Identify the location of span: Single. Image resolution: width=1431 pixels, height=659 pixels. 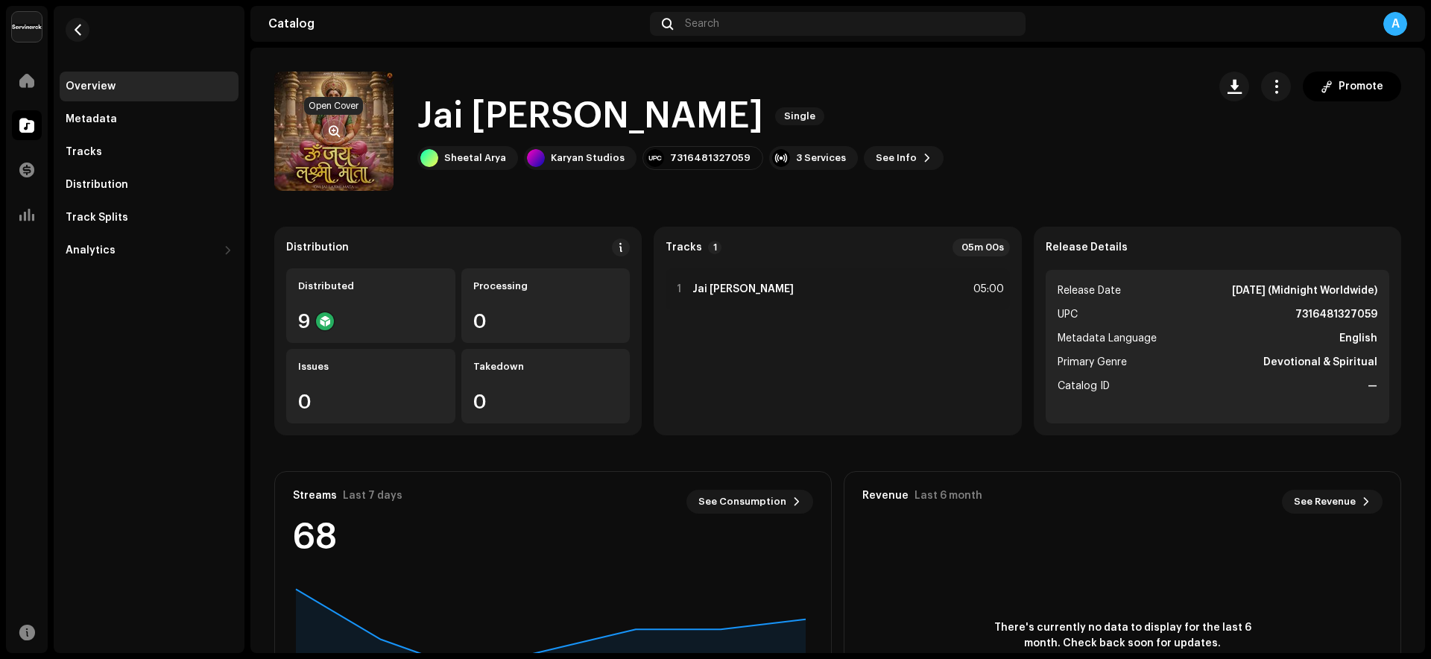
(800, 116).